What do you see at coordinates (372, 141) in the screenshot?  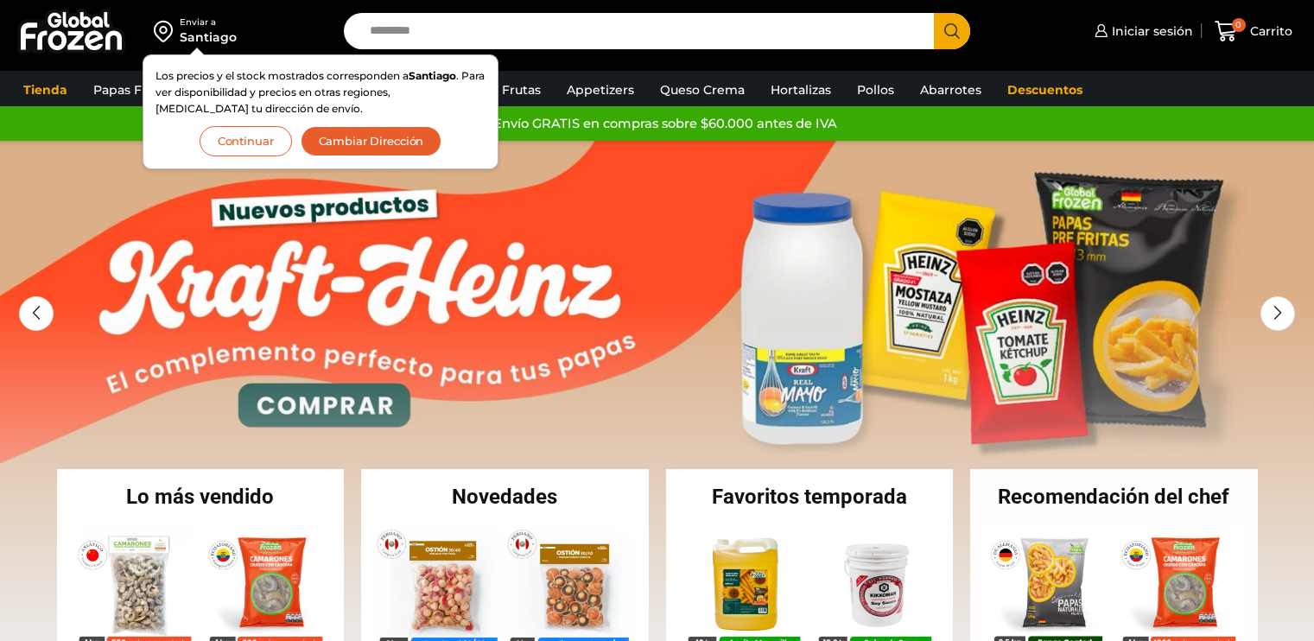 I see `button: Cambiar Dirección` at bounding box center [372, 141].